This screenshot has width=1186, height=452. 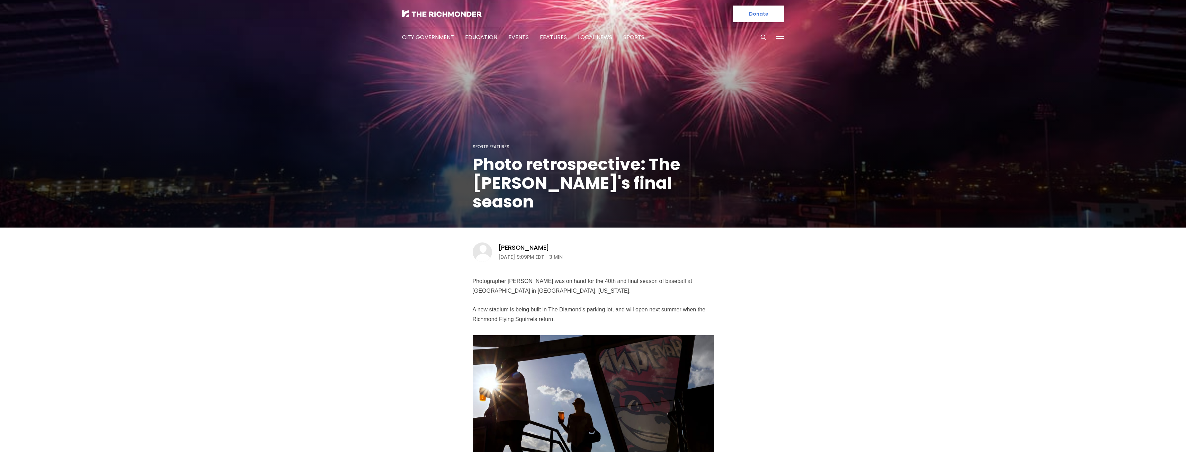 What do you see at coordinates (518, 37) in the screenshot?
I see `a: Events` at bounding box center [518, 37].